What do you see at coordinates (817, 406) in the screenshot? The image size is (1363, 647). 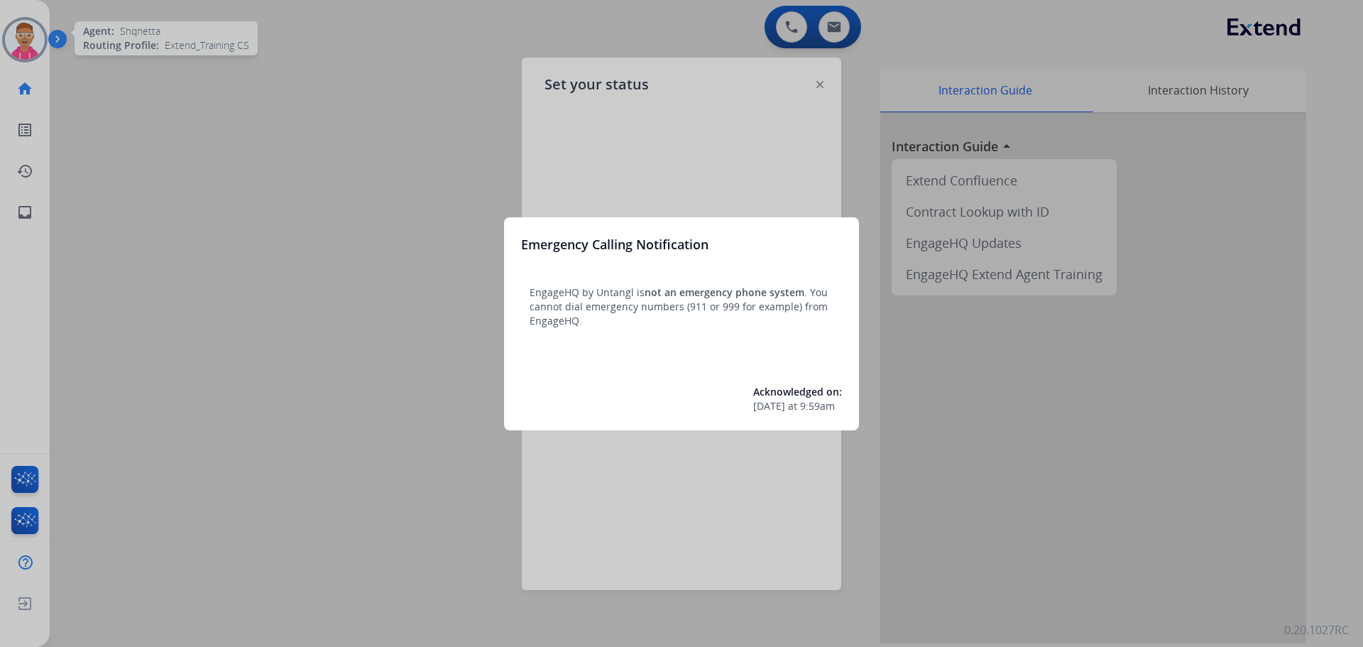 I see `span: 9:59am` at bounding box center [817, 406].